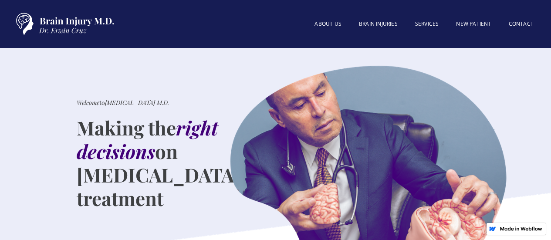 The width and height of the screenshot is (551, 240). Describe the element at coordinates (328, 24) in the screenshot. I see `a: About US` at that location.